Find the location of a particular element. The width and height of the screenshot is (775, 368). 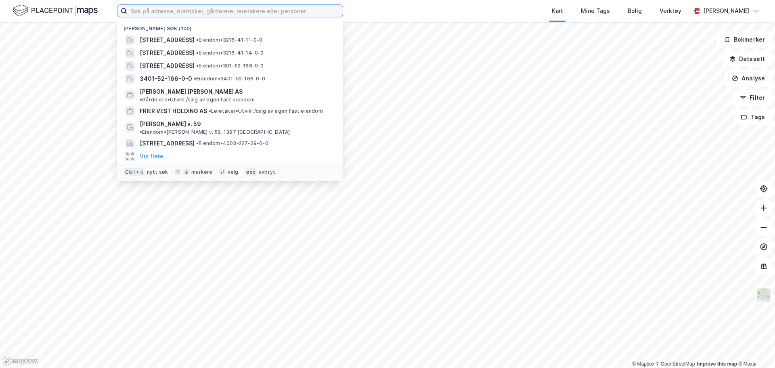

span: FRIER VEST HOLDING AS is located at coordinates (173, 111).